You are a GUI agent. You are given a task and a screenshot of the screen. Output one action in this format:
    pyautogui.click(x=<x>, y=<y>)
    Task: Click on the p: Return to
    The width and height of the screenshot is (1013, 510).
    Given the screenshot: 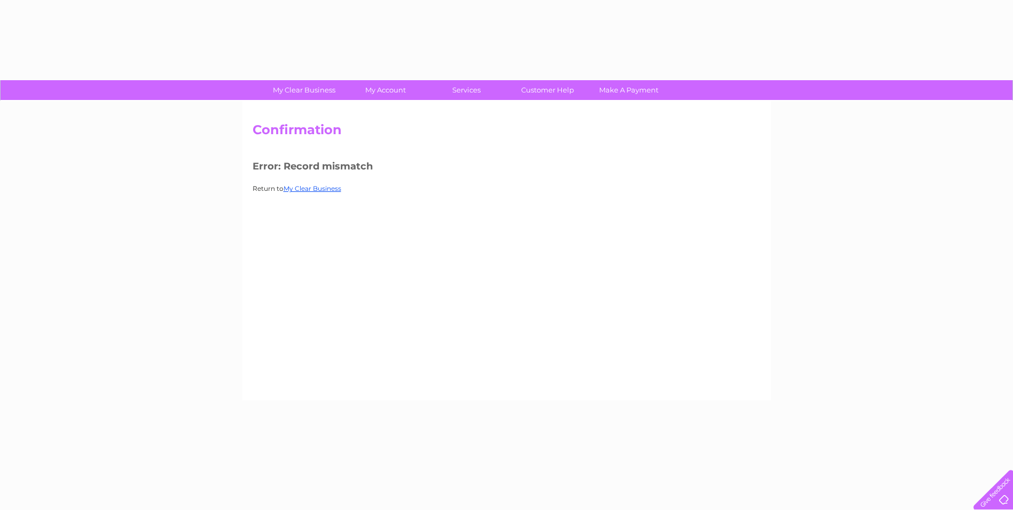 What is the action you would take?
    pyautogui.click(x=507, y=188)
    